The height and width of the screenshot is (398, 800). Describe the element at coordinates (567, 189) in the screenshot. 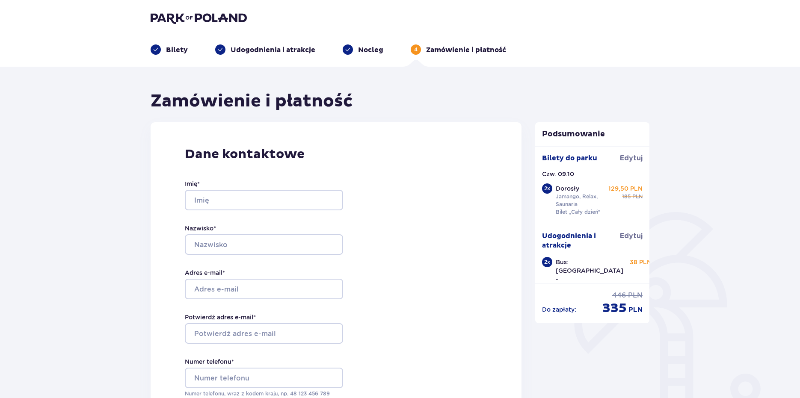

I see `p: Dorosły` at that location.